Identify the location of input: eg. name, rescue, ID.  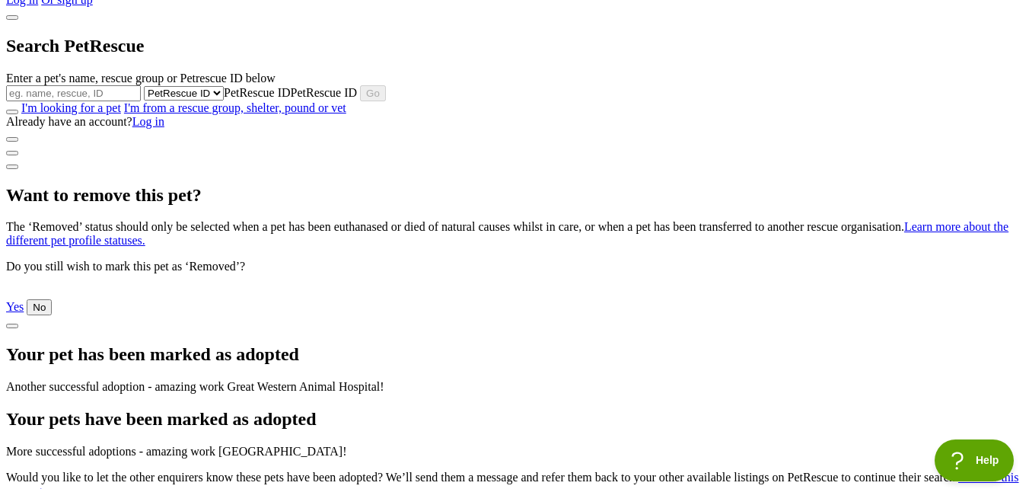
(73, 93).